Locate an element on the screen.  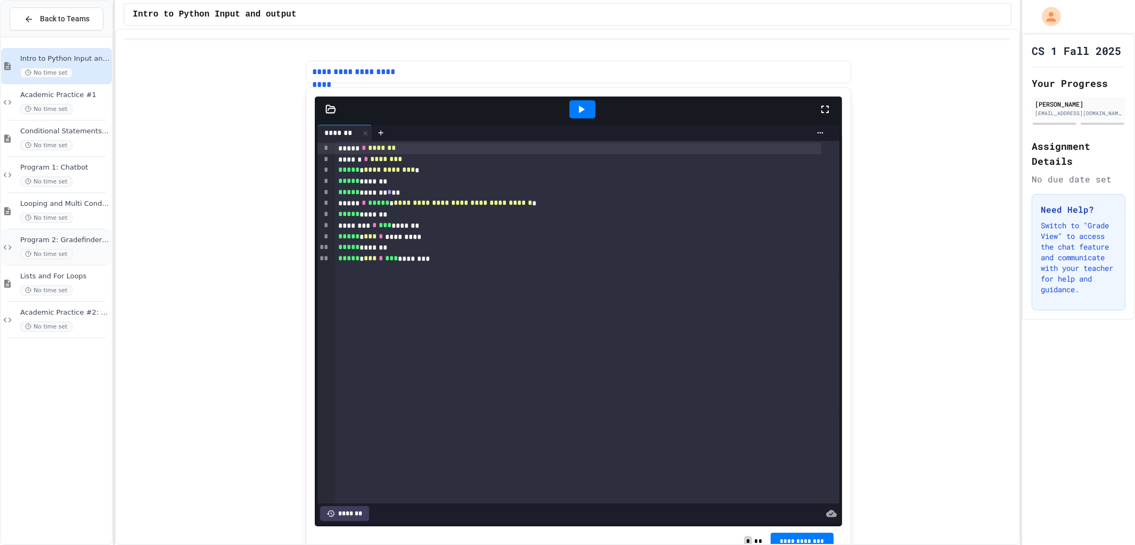
button: Back to Teams is located at coordinates (56, 19).